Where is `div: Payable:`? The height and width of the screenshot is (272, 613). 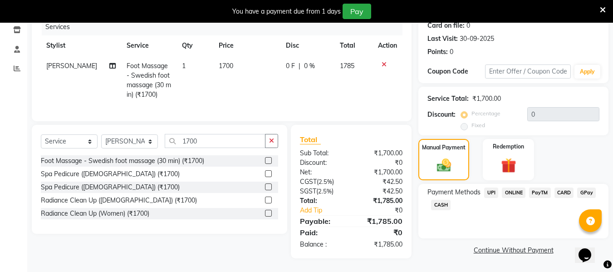 div: Payable: is located at coordinates (322, 221).